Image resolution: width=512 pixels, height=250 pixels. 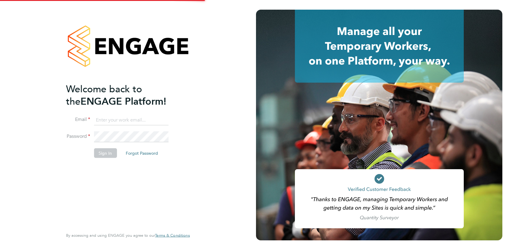 I want to click on label: Password, so click(x=78, y=136).